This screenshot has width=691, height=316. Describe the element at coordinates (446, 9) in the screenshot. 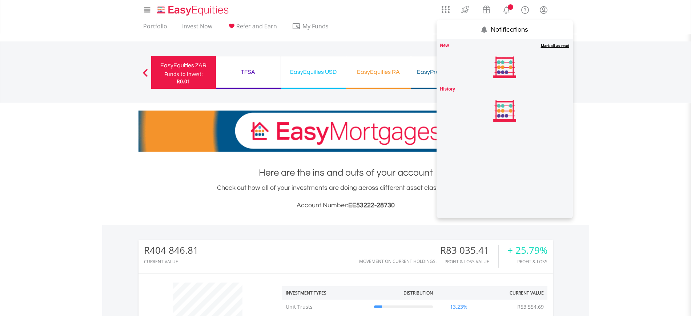

I see `img: grid-menu-icon.svg` at that location.